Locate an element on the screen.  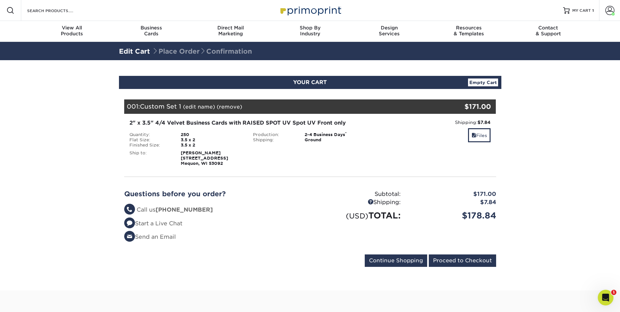
div: Industry is located at coordinates (310, 31).